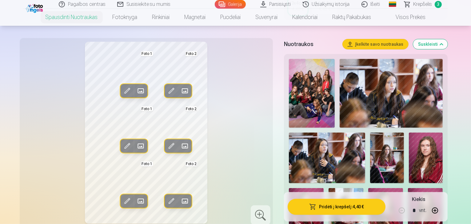 The width and height of the screenshot is (471, 224). Describe the element at coordinates (422, 211) in the screenshot. I see `div: vnt.` at that location.